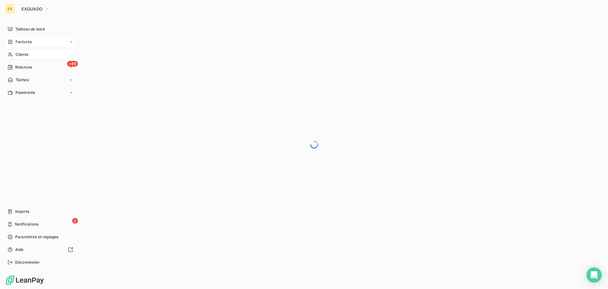 The image size is (608, 289). What do you see at coordinates (37, 237) in the screenshot?
I see `span: Paramètres et réglages` at bounding box center [37, 237].